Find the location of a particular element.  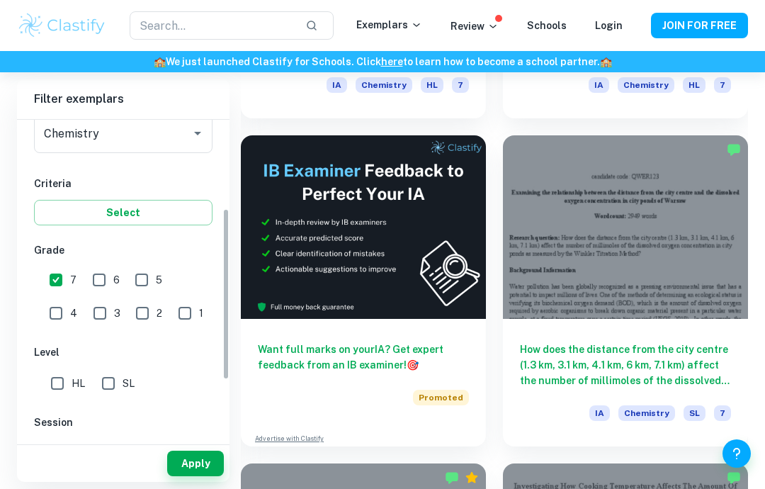

span: 5 is located at coordinates (159, 280).